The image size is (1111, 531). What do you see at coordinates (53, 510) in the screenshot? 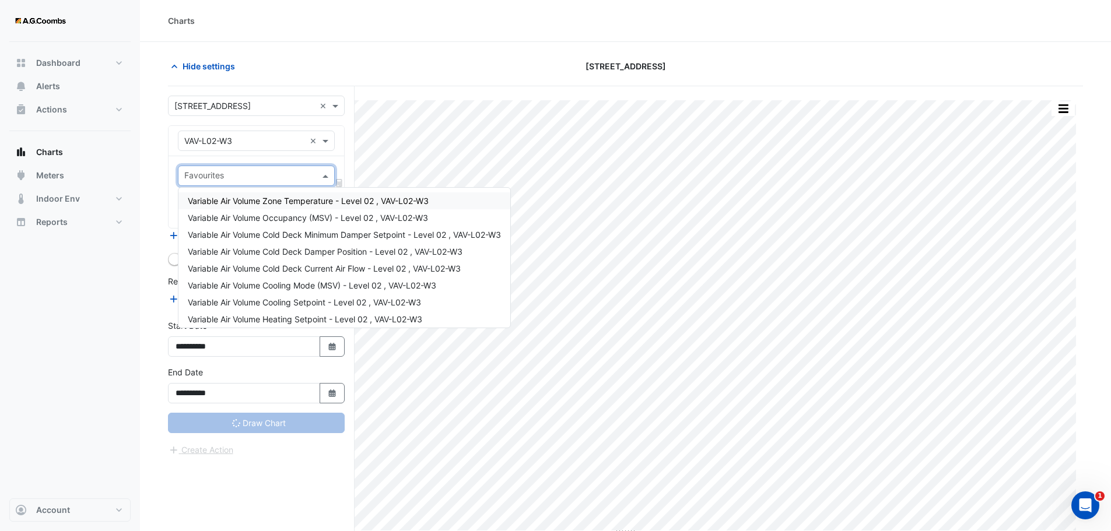
I see `span: Account` at bounding box center [53, 510].